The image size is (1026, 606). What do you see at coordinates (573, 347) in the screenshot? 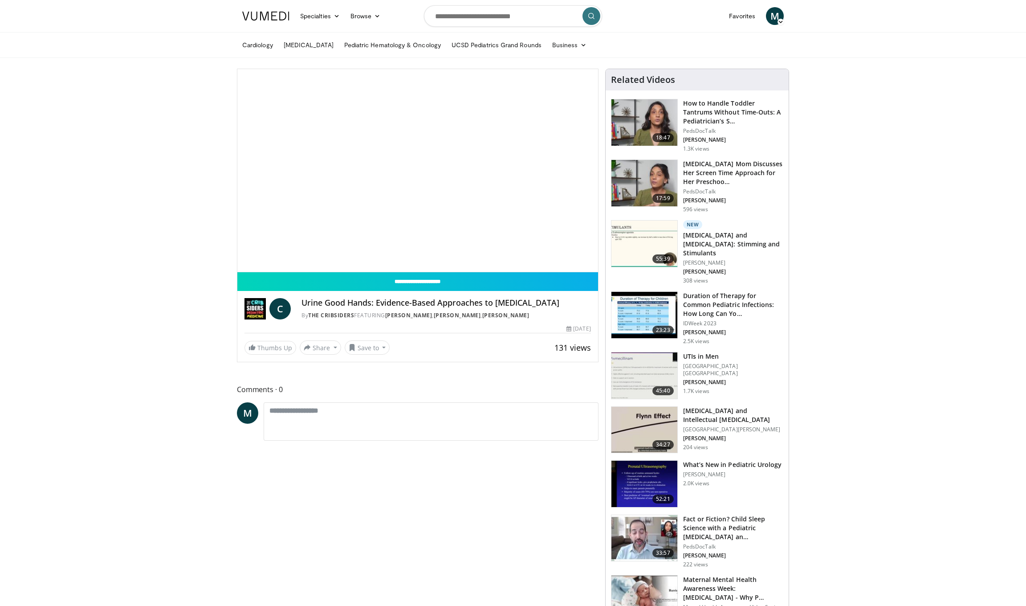
I see `span: 131 views` at bounding box center [573, 347].